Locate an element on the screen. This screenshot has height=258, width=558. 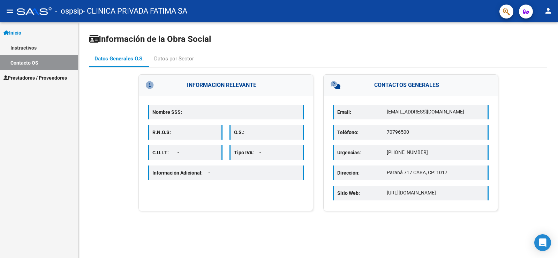
p: R.N.O.S: is located at coordinates (165, 132).